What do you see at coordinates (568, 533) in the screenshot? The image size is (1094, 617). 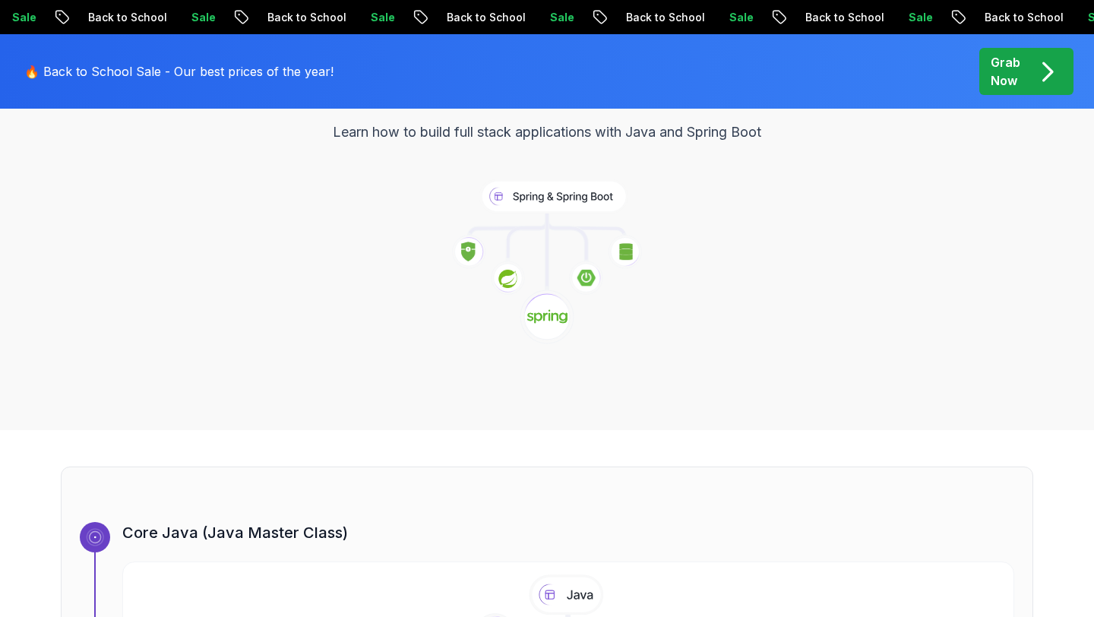 I see `h3: Core Java (Java Master Class)` at bounding box center [568, 533].